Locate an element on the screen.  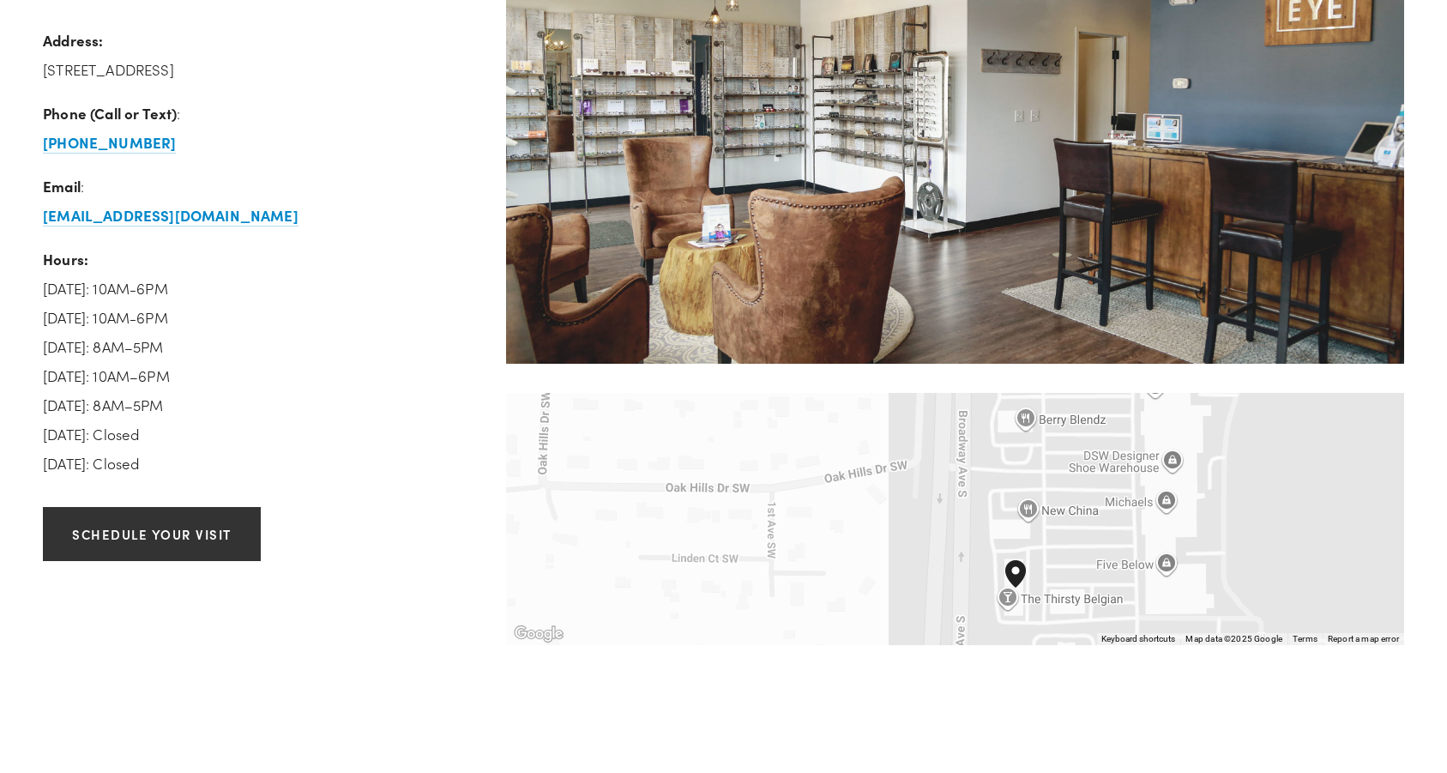
img: Google is located at coordinates (539, 634).